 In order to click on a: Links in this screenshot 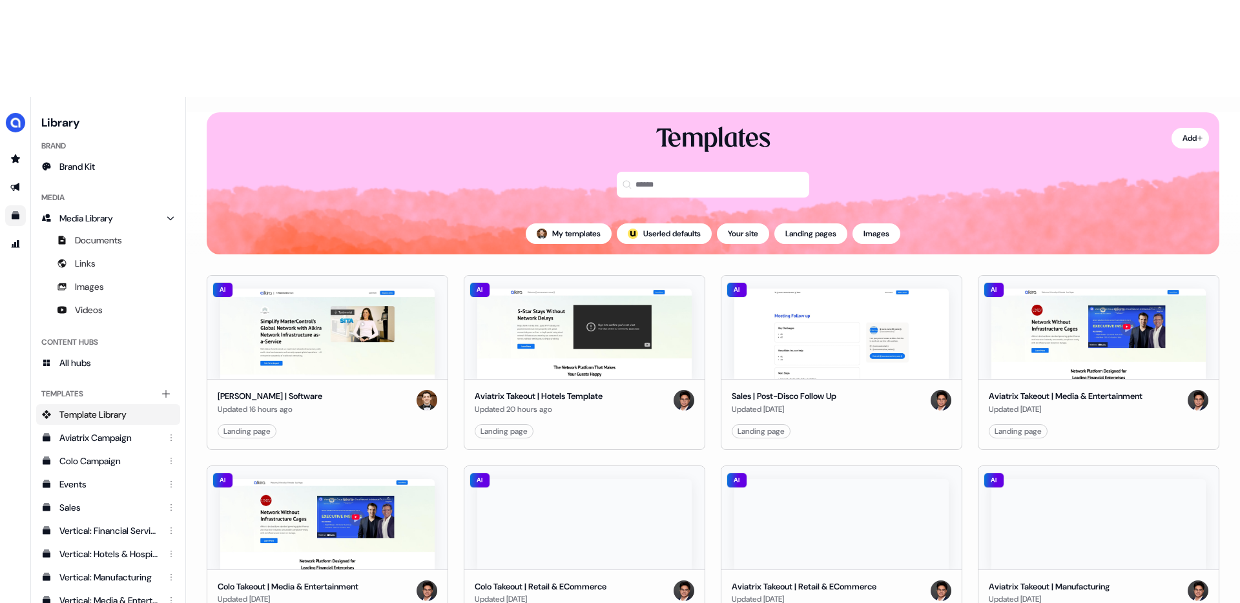, I will do `click(108, 264)`.